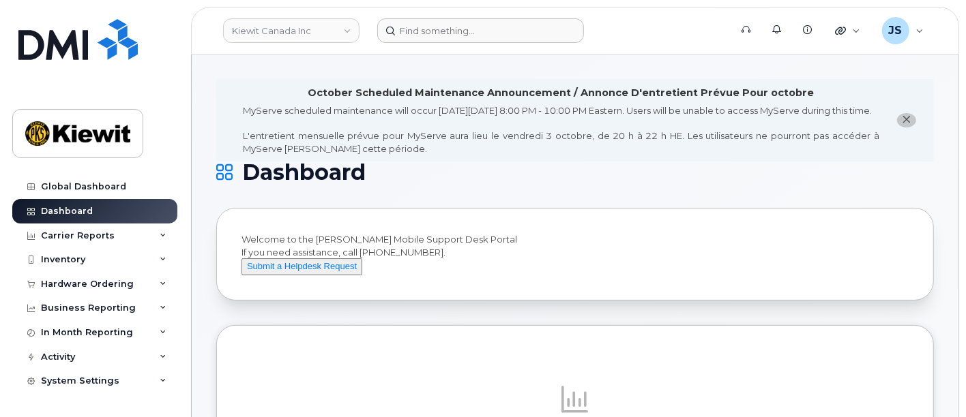 The image size is (966, 417). What do you see at coordinates (906, 120) in the screenshot?
I see `button: close notification` at bounding box center [906, 120].